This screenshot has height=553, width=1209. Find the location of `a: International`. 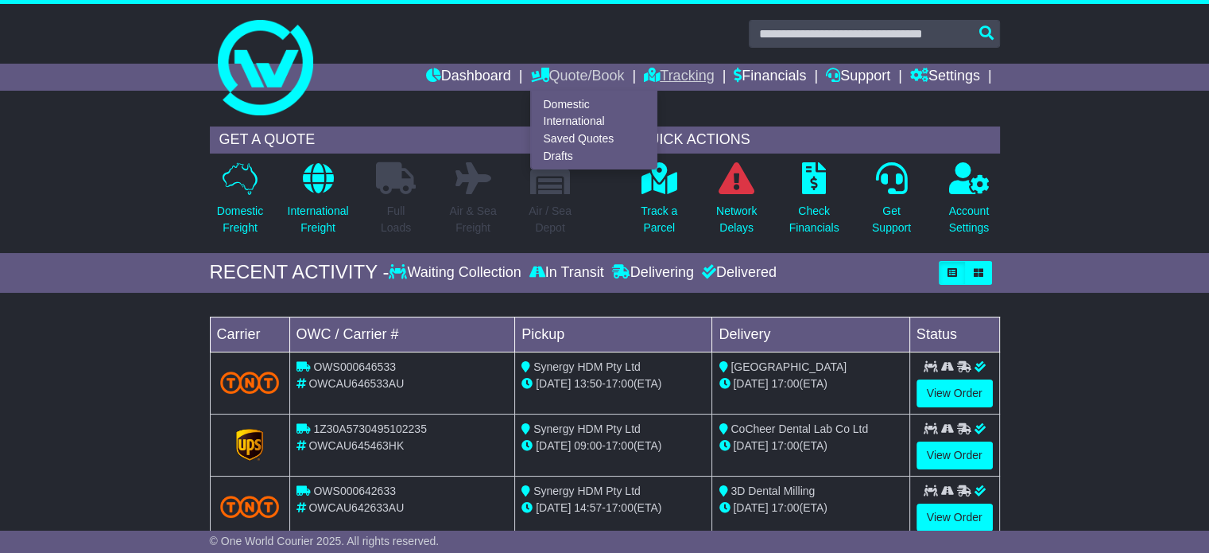

a: International is located at coordinates (594, 122).